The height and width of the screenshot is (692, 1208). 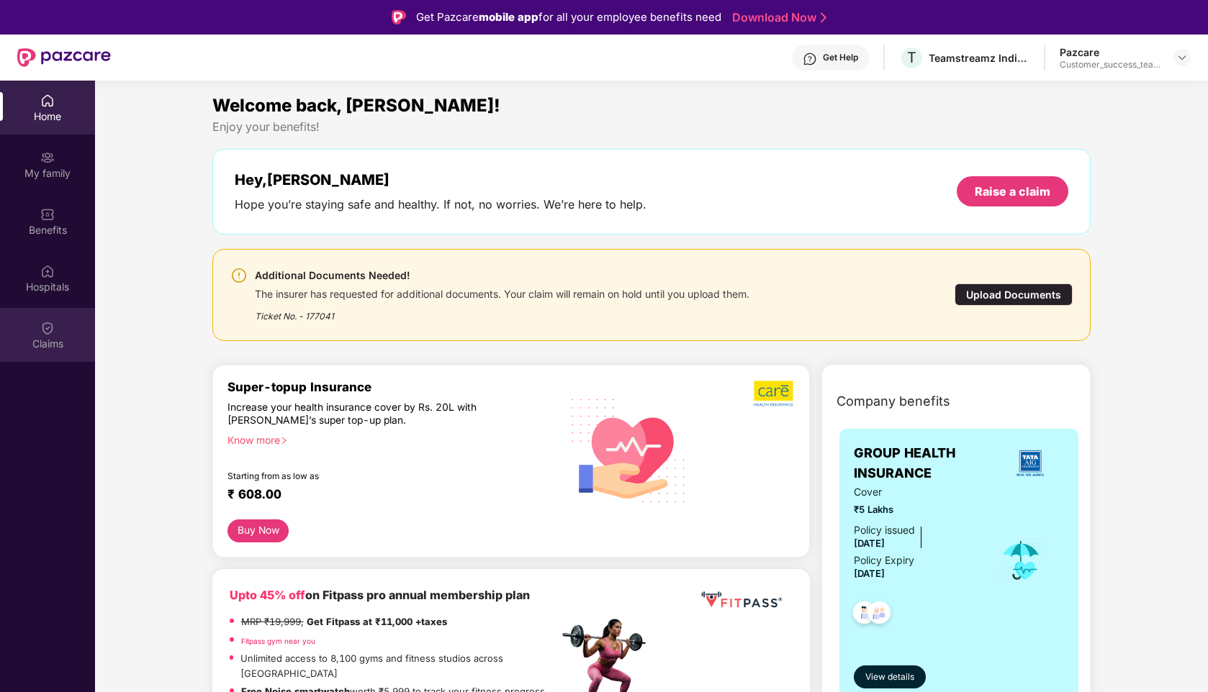 I want to click on img: svg+xml;base64,PHN2ZyBpZD0iSG9zcGl0YWxzIiB4bWxucz0iaHR0cDovL3d3dy53My5vcmcvMjAwMC9zdmciIHdpZHRoPS..., so click(x=48, y=271).